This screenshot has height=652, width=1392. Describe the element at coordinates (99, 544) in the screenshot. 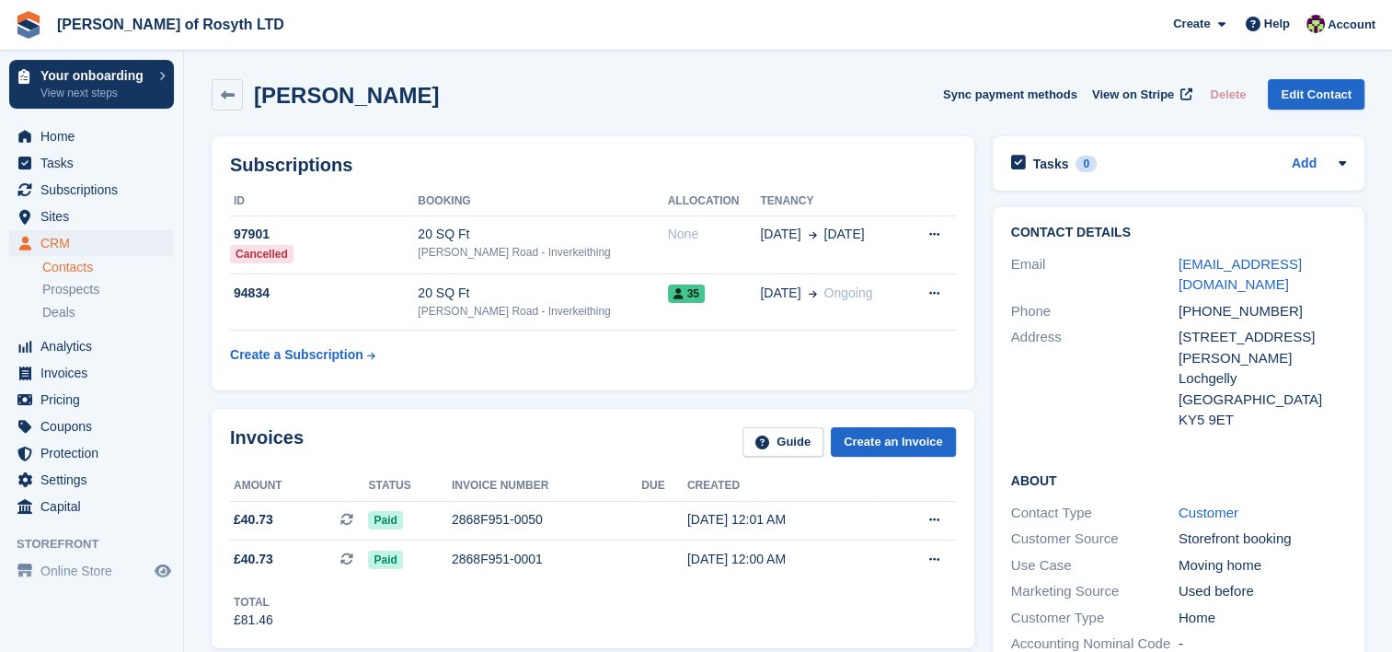

I see `span: Storefront` at that location.